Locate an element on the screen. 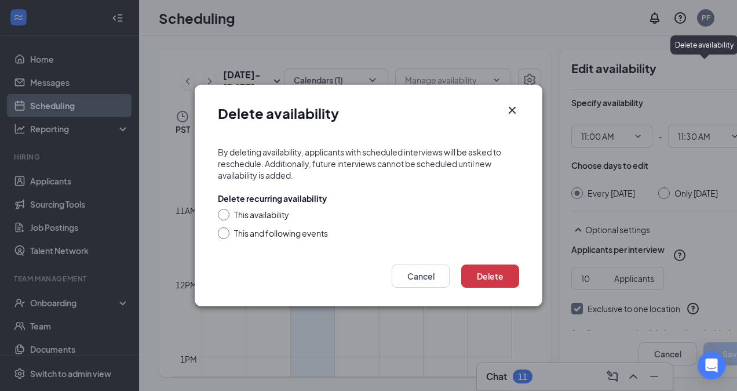  button: Cancel is located at coordinates (421, 276).